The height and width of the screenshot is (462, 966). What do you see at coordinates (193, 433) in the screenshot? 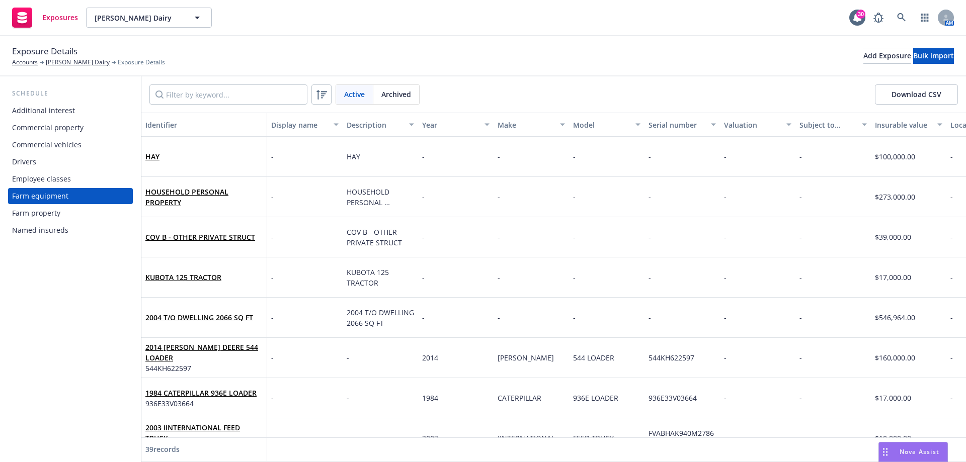
I see `a: 2003 IINTERNATIONAL FEED TRUCK` at bounding box center [193, 433].